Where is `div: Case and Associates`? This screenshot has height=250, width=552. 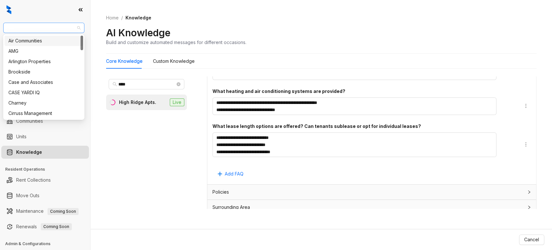
div: Case and Associates is located at coordinates (44, 82).